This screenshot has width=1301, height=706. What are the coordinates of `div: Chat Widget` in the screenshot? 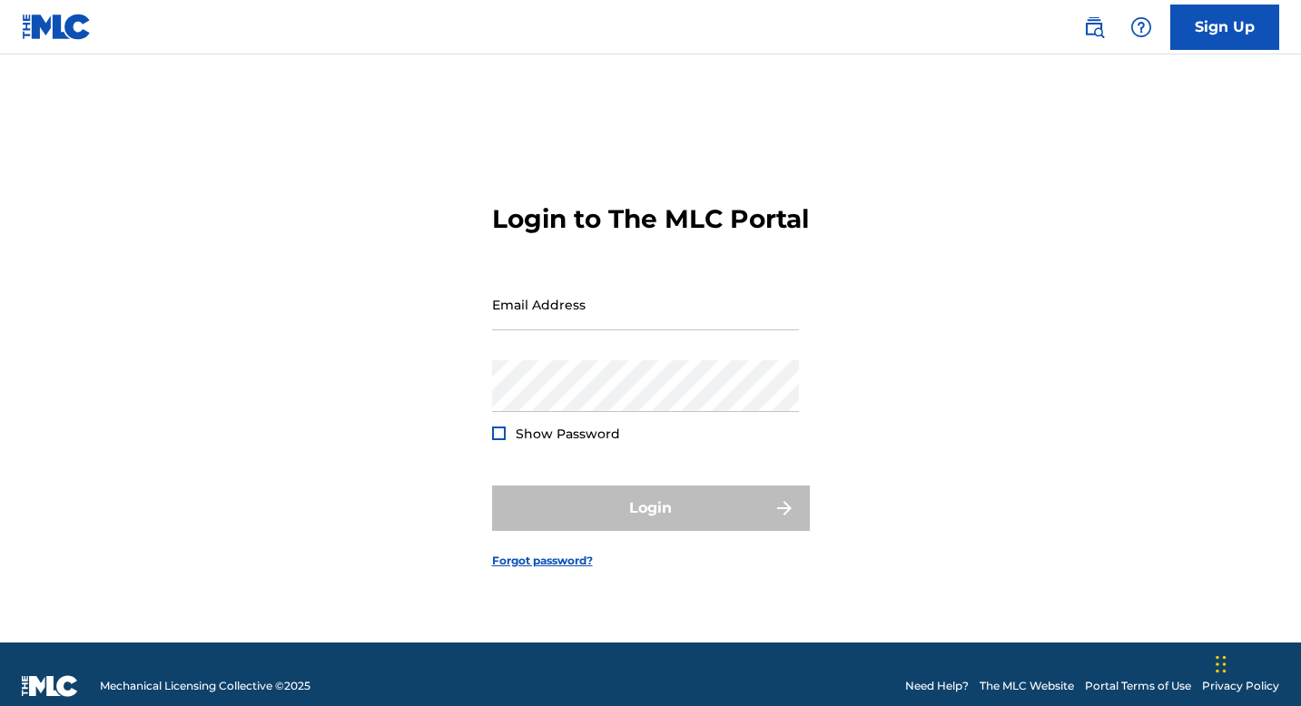 It's located at (1256, 663).